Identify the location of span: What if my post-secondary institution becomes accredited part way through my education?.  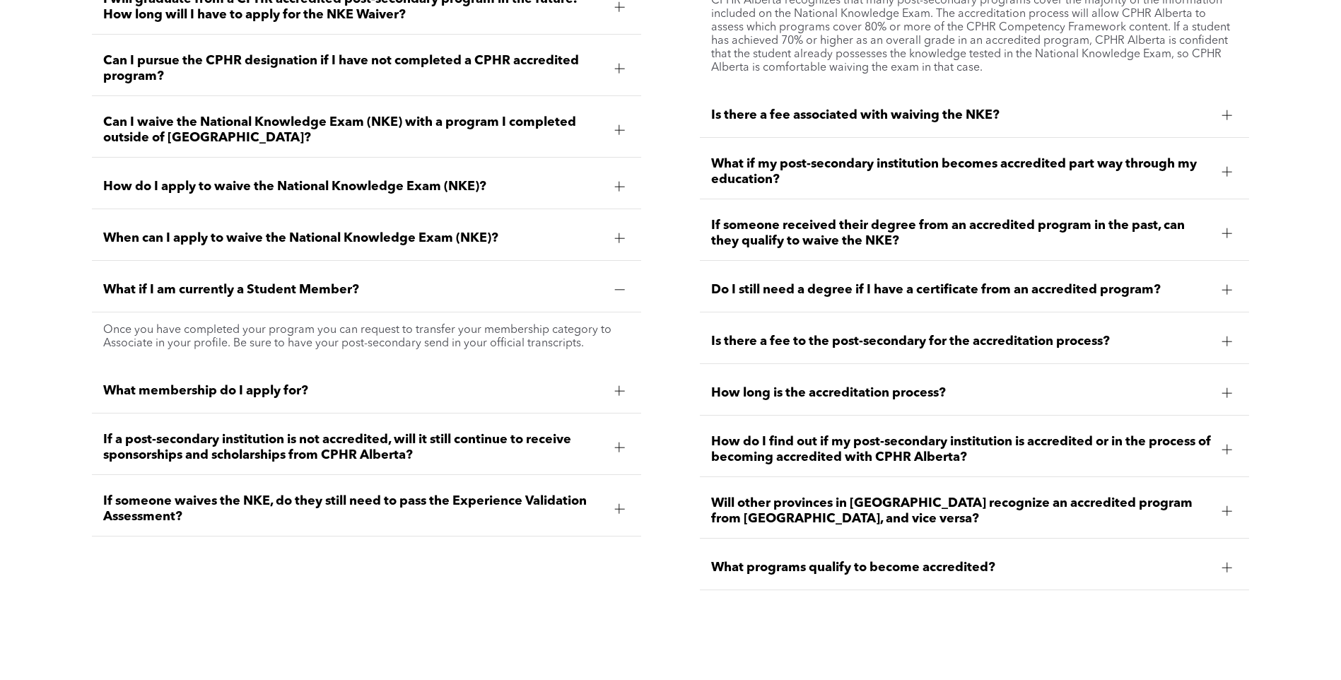
(961, 172).